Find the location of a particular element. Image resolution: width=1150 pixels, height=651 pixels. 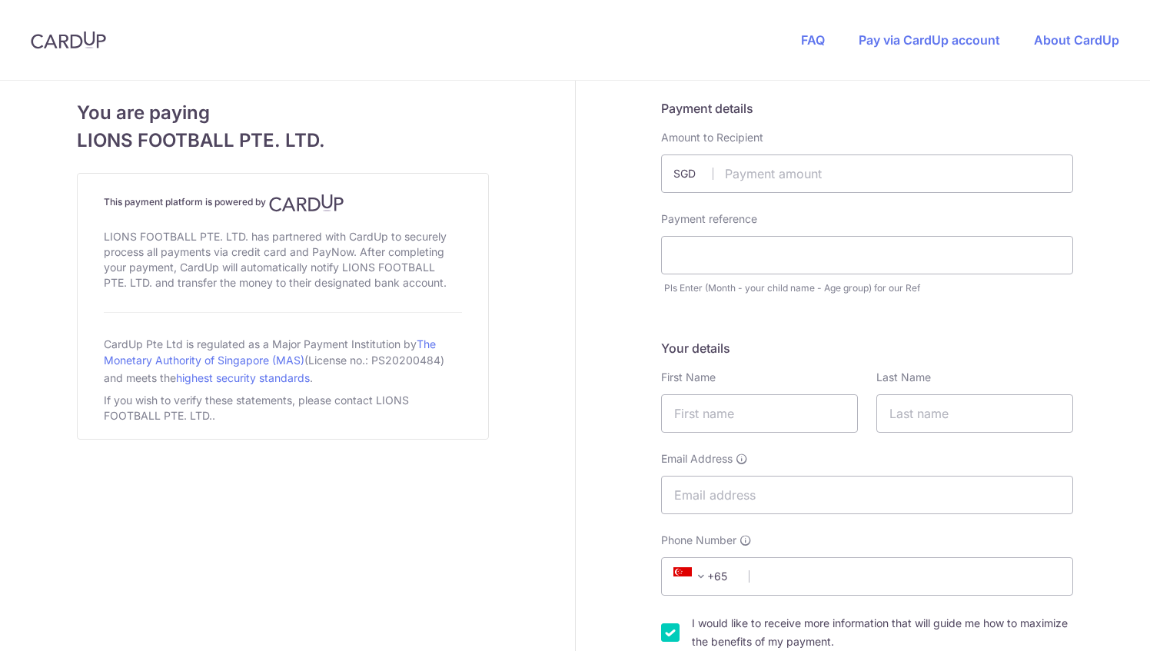

h4: This payment platform is powered by is located at coordinates (283, 203).